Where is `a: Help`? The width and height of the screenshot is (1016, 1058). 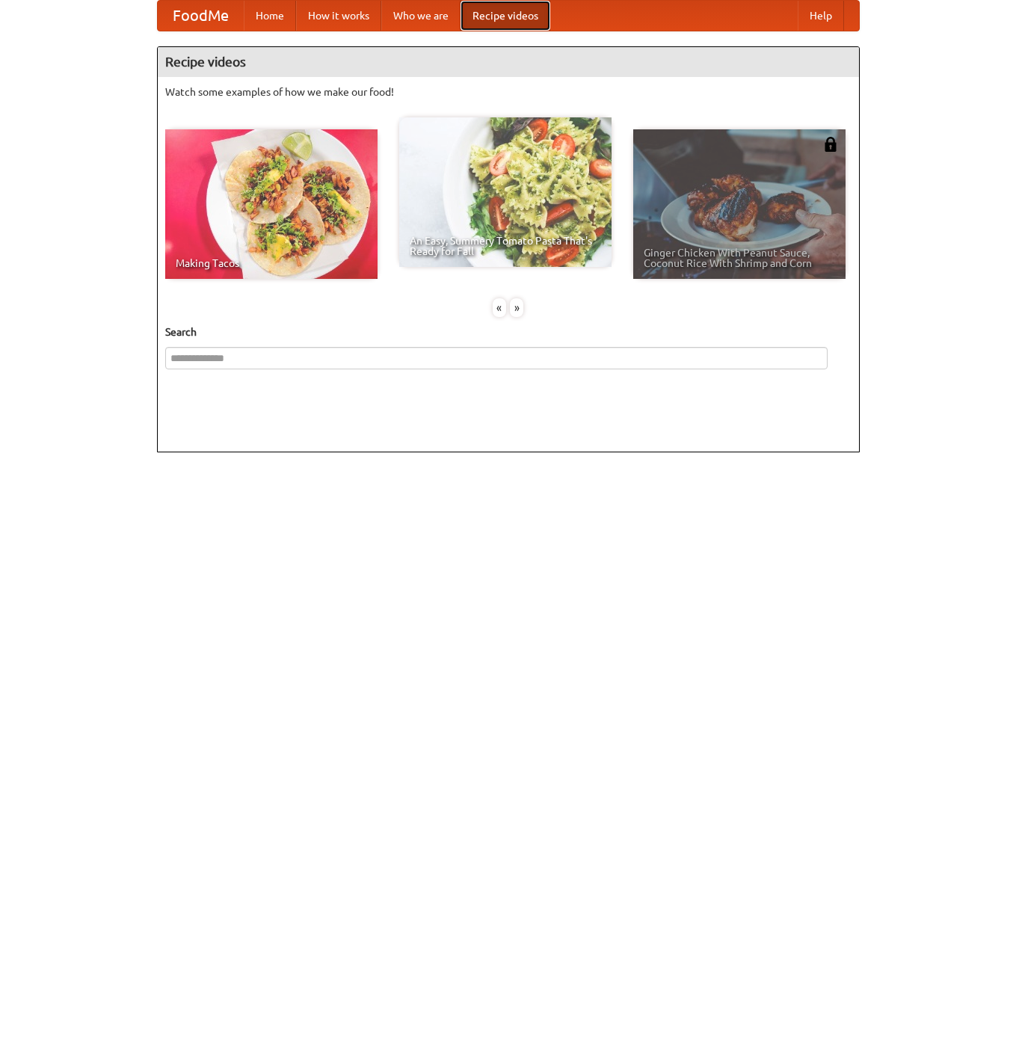
a: Help is located at coordinates (821, 16).